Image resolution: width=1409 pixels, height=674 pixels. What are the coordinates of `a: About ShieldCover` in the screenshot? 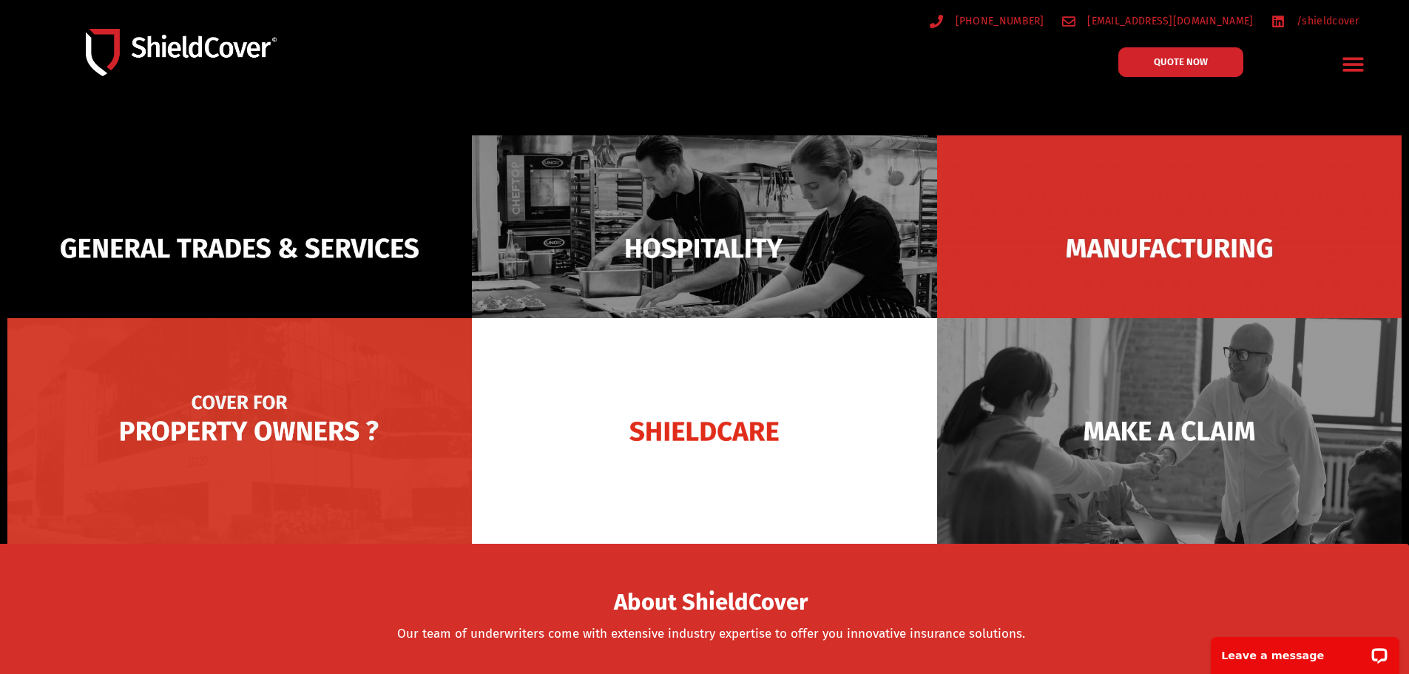 It's located at (711, 605).